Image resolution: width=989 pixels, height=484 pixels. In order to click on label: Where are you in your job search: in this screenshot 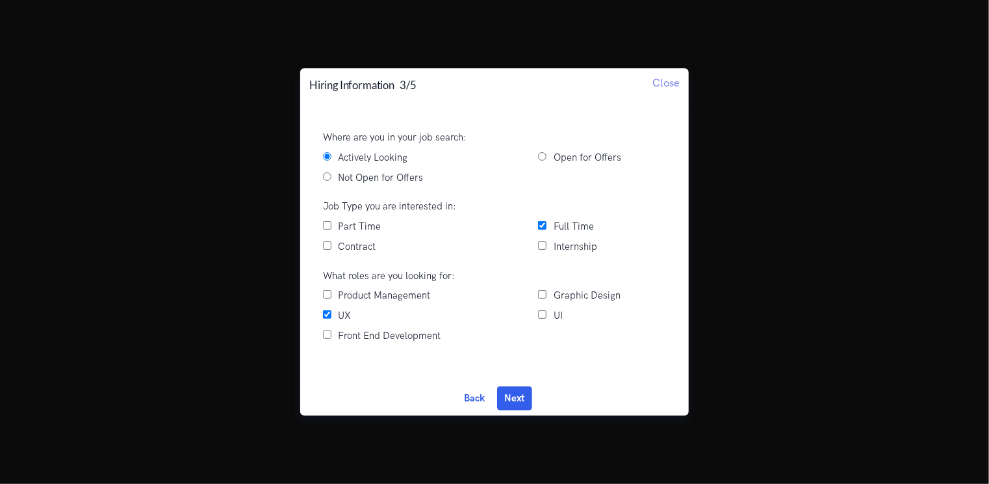, I will do `click(394, 138)`.